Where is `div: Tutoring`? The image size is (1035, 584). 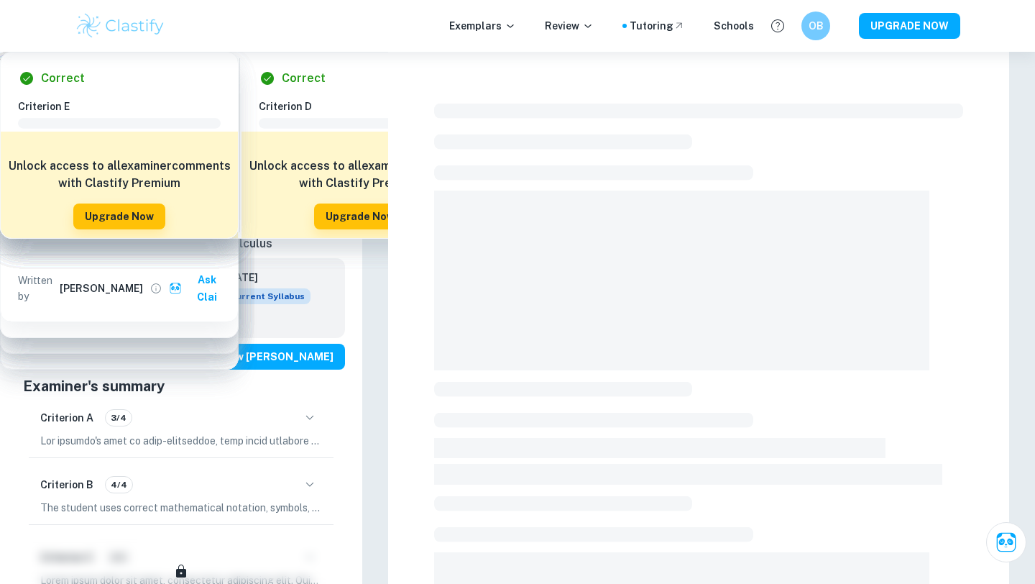
div: Tutoring is located at coordinates (657, 26).